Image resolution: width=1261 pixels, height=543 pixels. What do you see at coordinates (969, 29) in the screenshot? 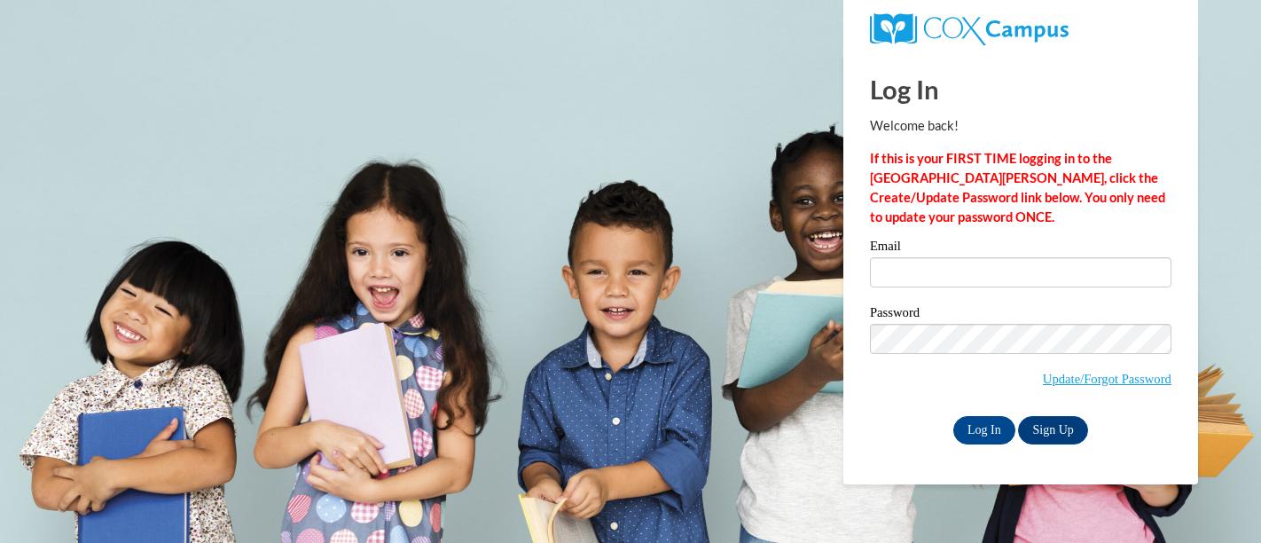
I see `img: COX Campus` at bounding box center [969, 29].